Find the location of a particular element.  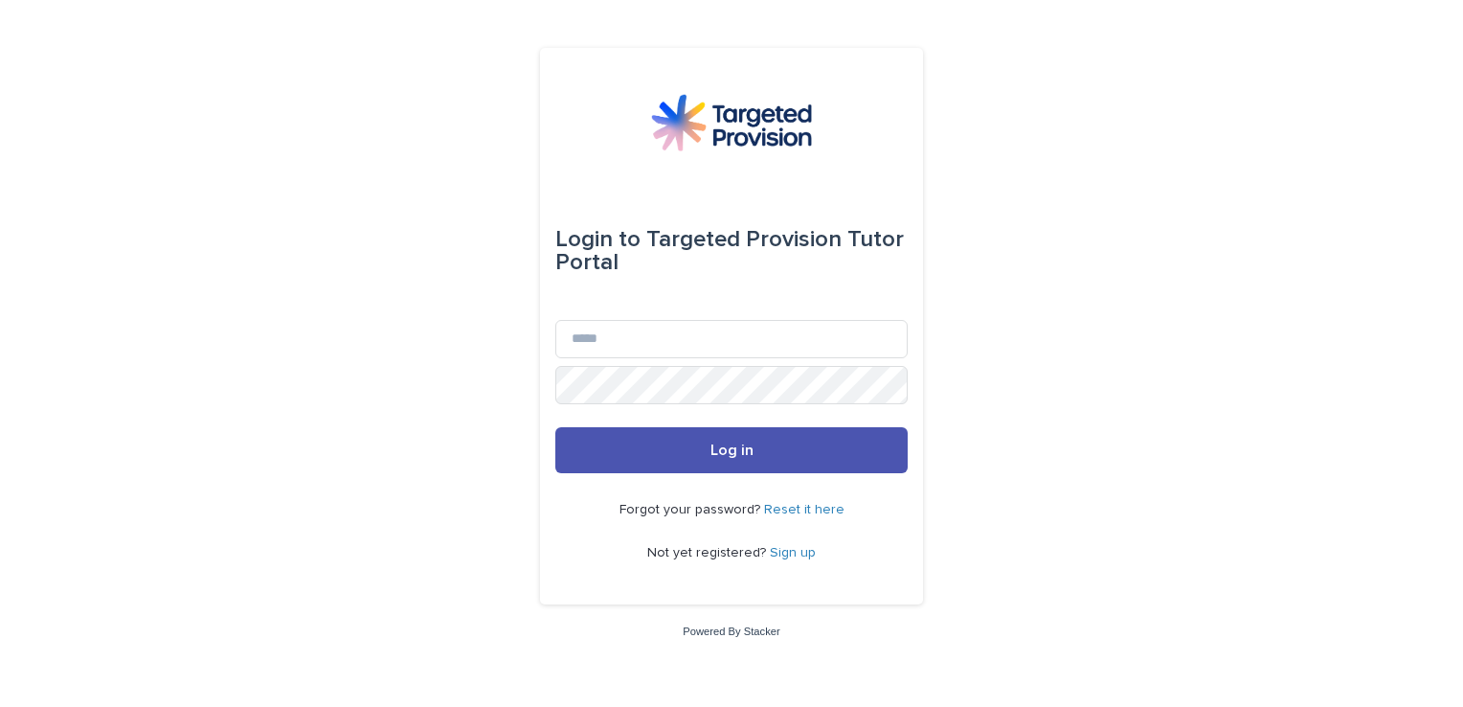

button: Log in is located at coordinates (732, 450).